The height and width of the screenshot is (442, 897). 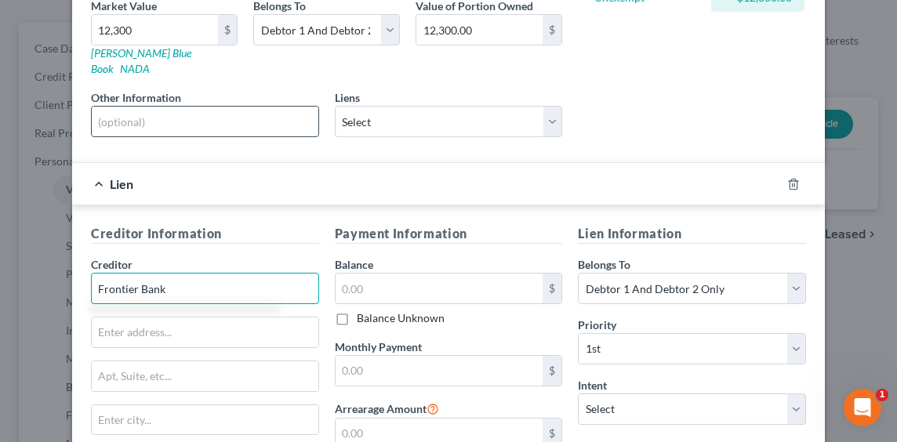 I want to click on span: Priority, so click(x=596, y=324).